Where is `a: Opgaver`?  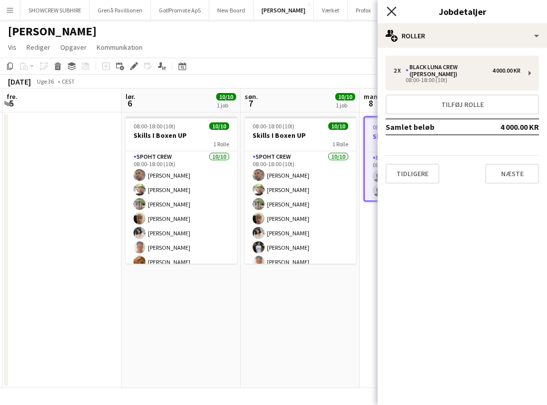 a: Opgaver is located at coordinates (73, 47).